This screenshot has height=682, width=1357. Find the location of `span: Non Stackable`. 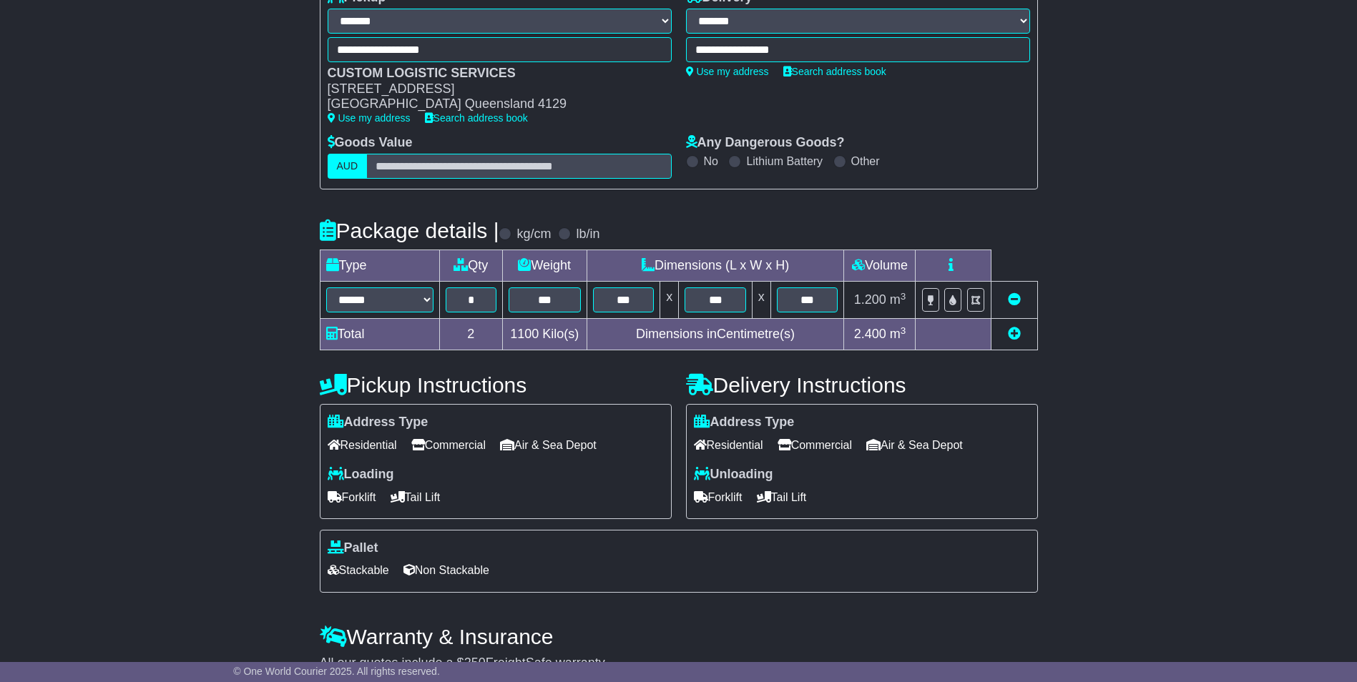

span: Non Stackable is located at coordinates (446, 570).